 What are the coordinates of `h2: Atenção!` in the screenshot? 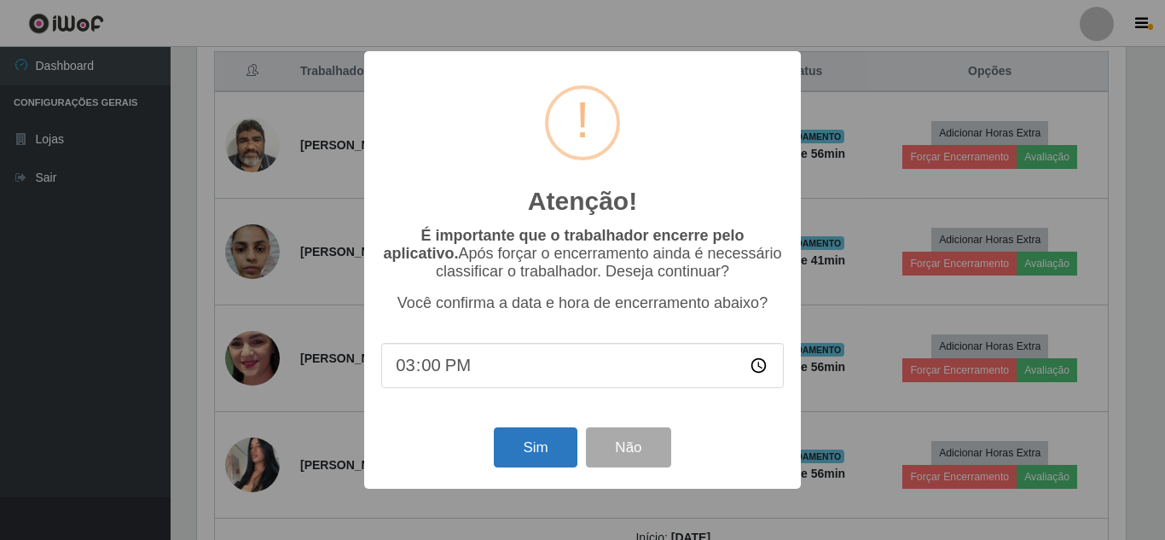 It's located at (583, 201).